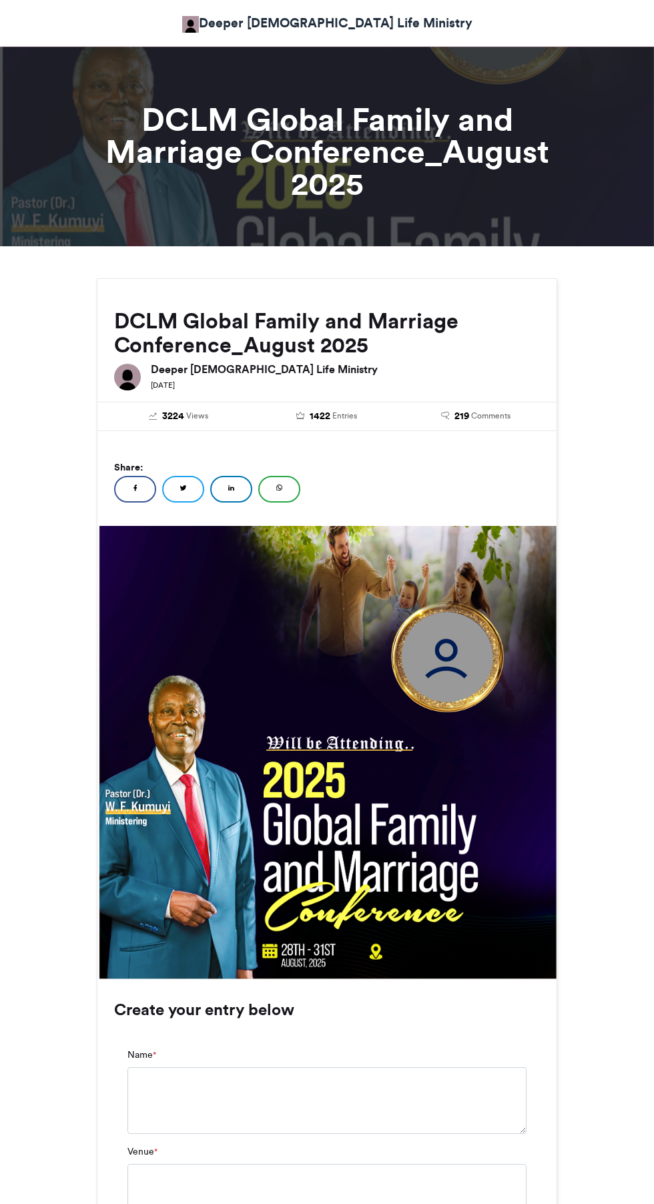 Image resolution: width=654 pixels, height=1204 pixels. Describe the element at coordinates (142, 1152) in the screenshot. I see `label: Venue` at that location.